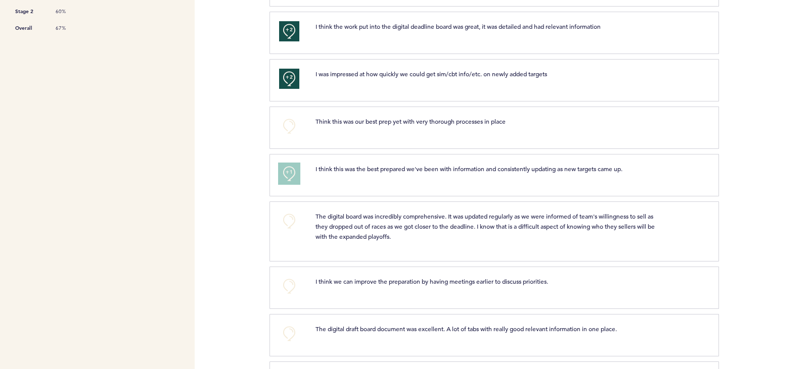  I want to click on span: 67%, so click(71, 28).